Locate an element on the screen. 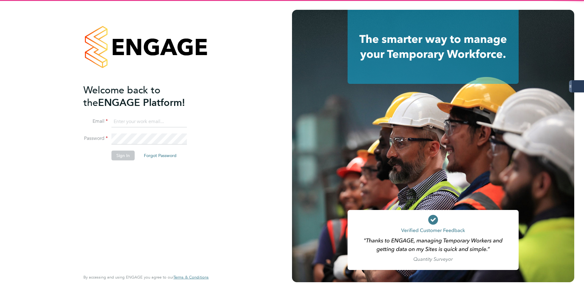  span: By accessing and using ENGAGE you agree to our is located at coordinates (146, 277).